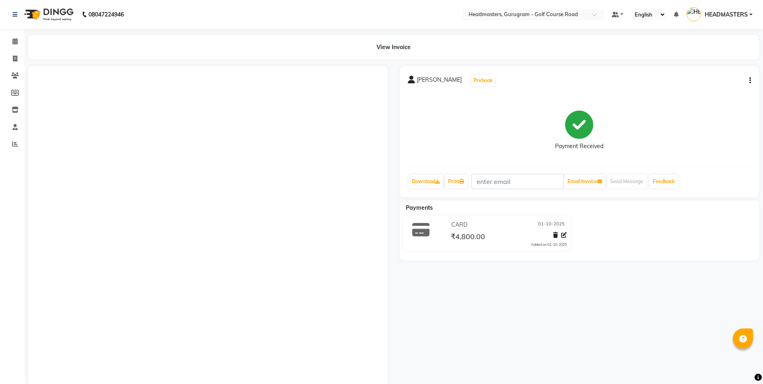 The image size is (763, 384). Describe the element at coordinates (48, 14) in the screenshot. I see `img: logo` at that location.